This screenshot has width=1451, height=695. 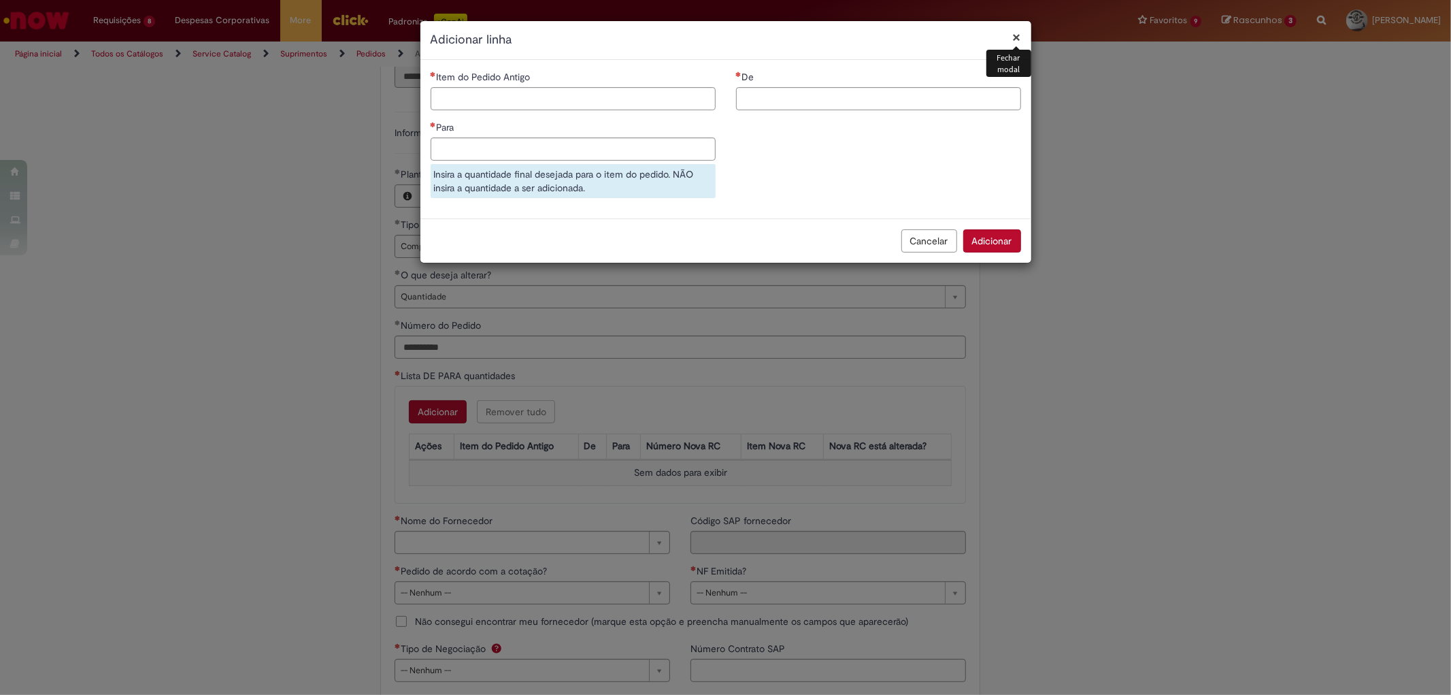 I want to click on button: Adicionar, so click(x=992, y=241).